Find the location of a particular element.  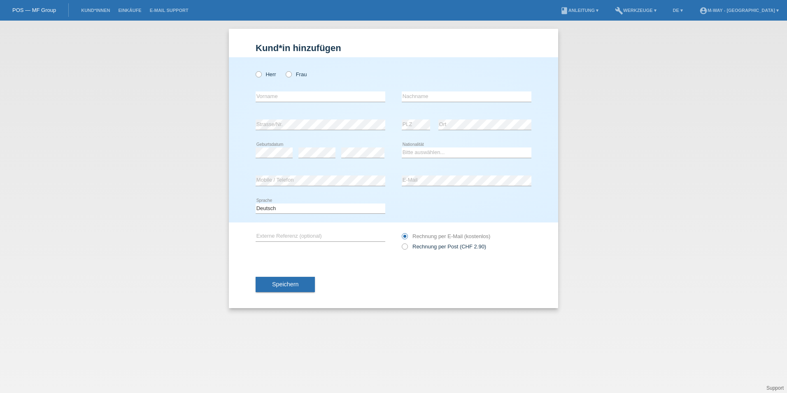

span: Speichern is located at coordinates (285, 284).